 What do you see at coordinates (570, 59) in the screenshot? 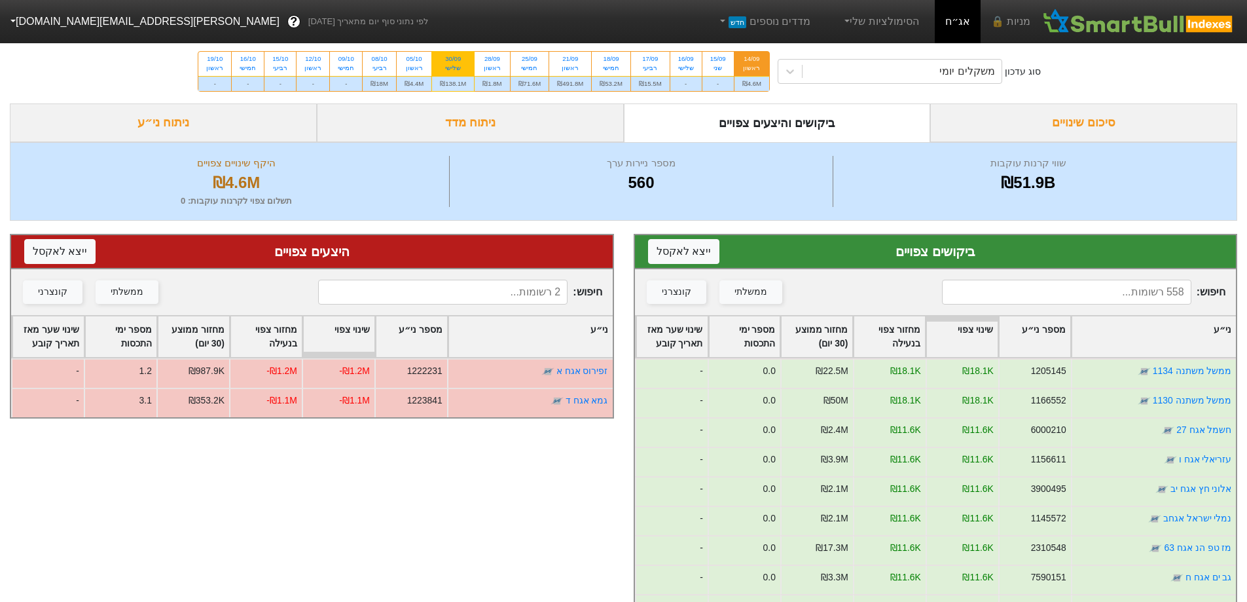
I see `div: 21/09` at bounding box center [570, 59].